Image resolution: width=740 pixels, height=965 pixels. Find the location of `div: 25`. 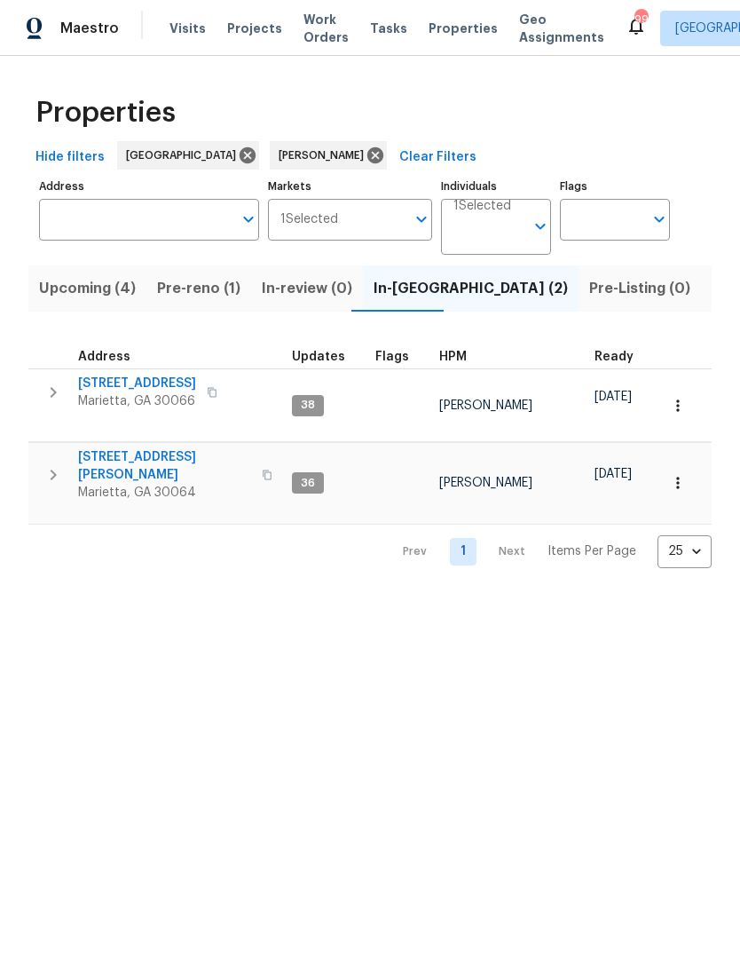

div: 25 is located at coordinates (684, 551).